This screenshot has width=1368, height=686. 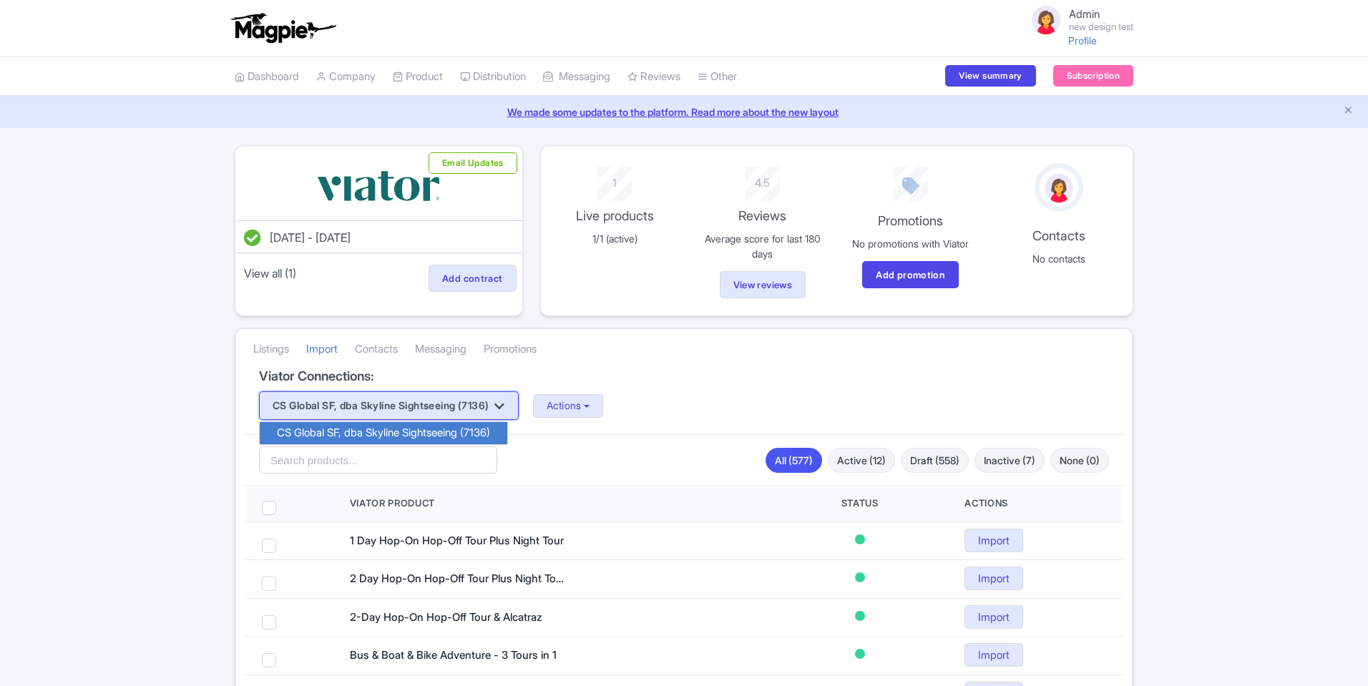 What do you see at coordinates (267, 77) in the screenshot?
I see `a: Dashboard` at bounding box center [267, 77].